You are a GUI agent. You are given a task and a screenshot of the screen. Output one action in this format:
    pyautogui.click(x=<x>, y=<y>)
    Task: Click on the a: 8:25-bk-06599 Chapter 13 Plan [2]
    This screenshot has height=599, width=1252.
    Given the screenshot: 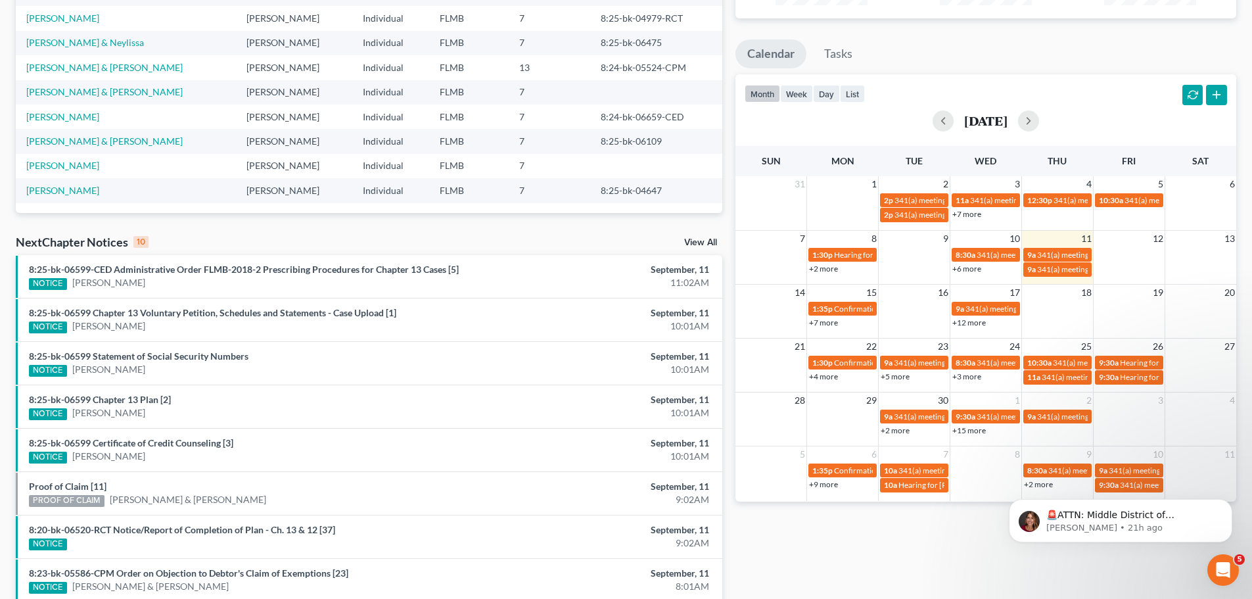 What is the action you would take?
    pyautogui.click(x=100, y=399)
    